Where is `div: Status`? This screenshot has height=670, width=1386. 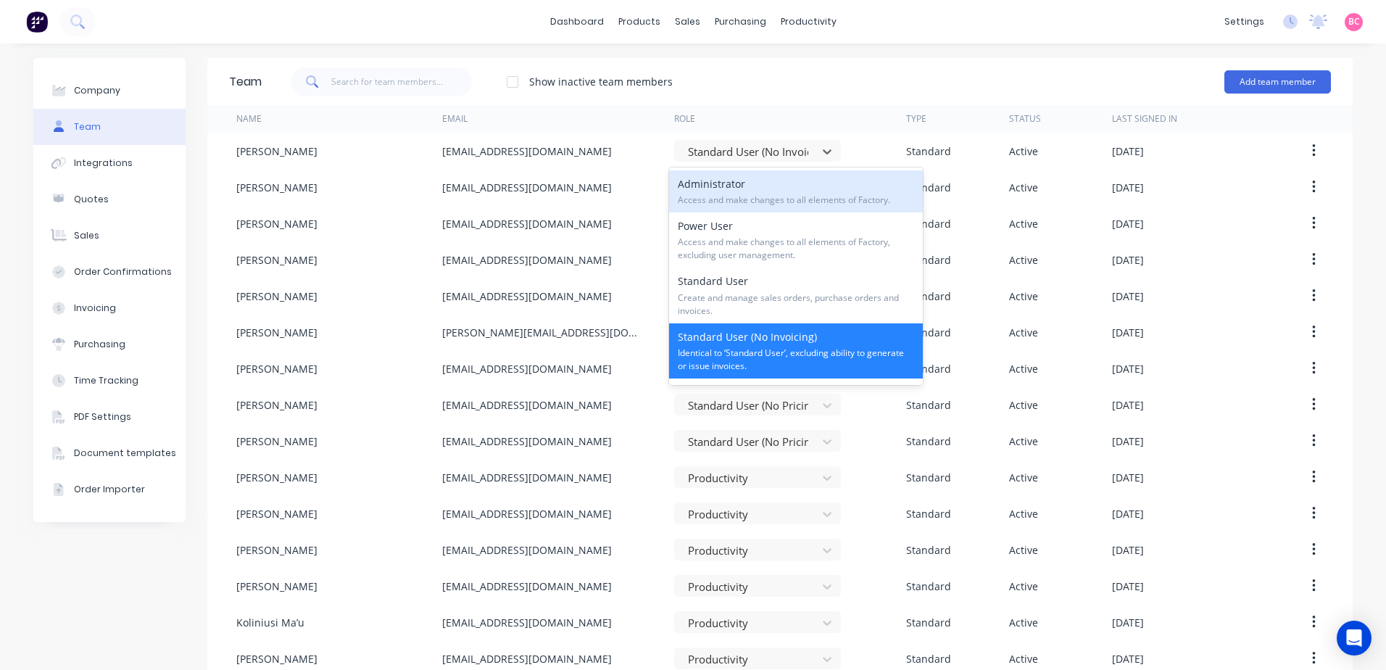 div: Status is located at coordinates (1025, 119).